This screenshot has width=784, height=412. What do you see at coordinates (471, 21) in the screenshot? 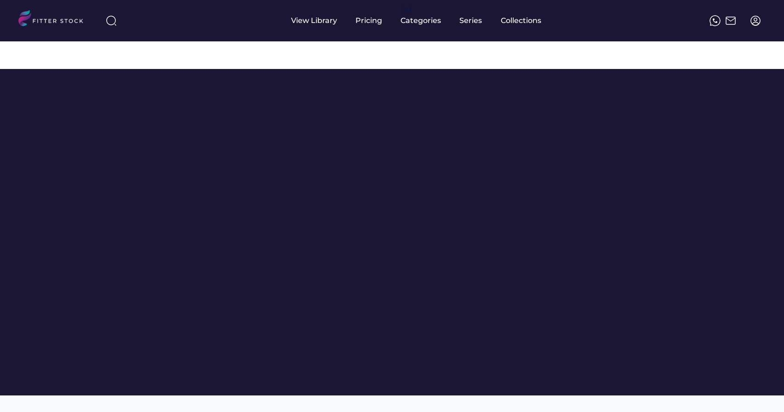
I see `div: Series` at bounding box center [471, 21].